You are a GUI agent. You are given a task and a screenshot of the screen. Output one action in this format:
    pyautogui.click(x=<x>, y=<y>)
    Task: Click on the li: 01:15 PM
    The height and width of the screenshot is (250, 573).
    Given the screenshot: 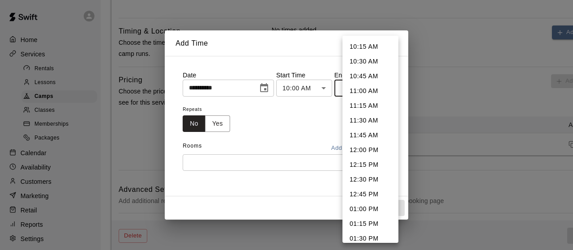 What is the action you would take?
    pyautogui.click(x=370, y=224)
    